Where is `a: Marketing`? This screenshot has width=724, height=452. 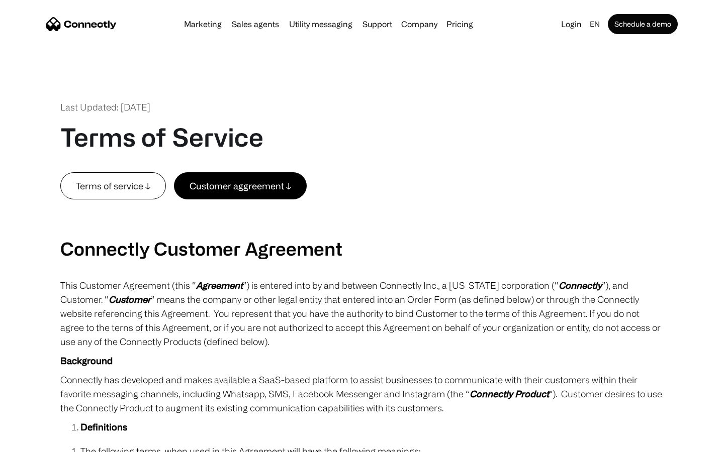 a: Marketing is located at coordinates (203, 24).